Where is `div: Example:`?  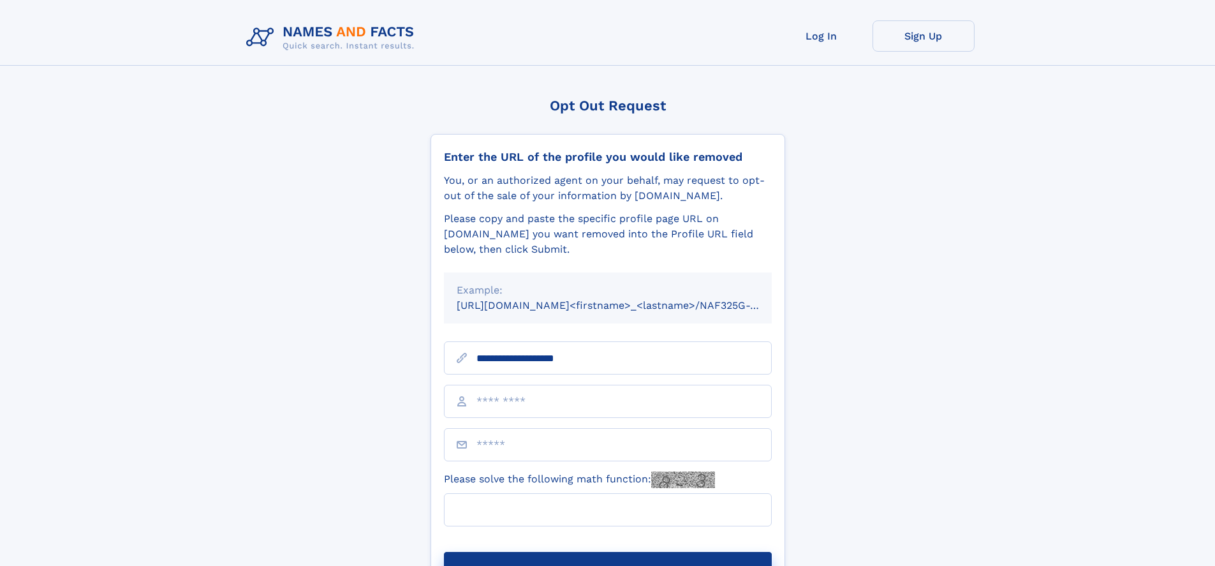
div: Example: is located at coordinates (608, 290).